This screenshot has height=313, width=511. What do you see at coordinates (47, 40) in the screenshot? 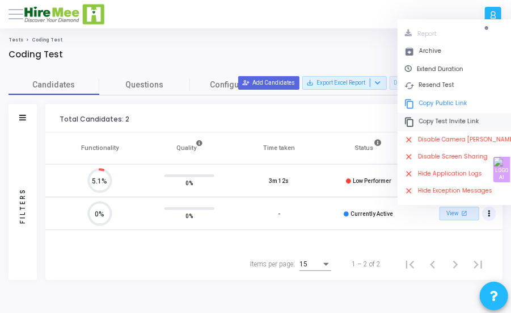
I see `span: Coding Test` at bounding box center [47, 40].